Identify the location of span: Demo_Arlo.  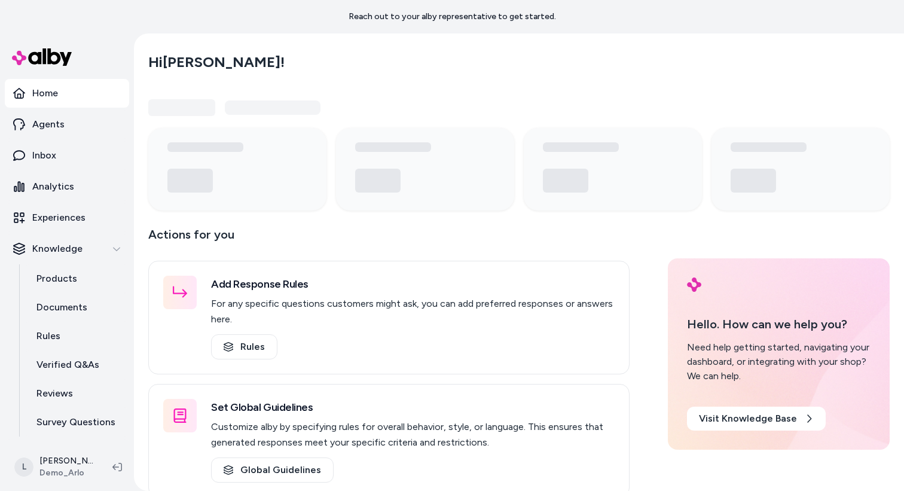
(66, 473).